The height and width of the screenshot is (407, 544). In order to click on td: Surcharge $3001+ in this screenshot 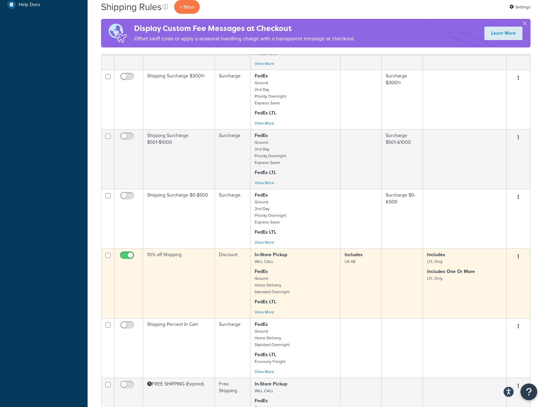, I will do `click(402, 99)`.